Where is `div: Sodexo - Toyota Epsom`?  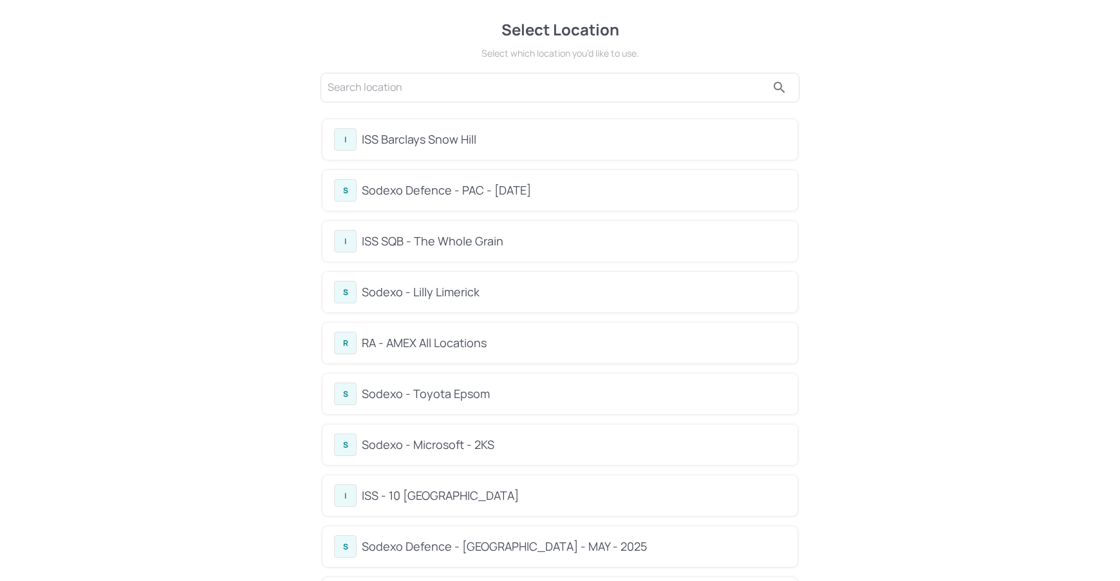 div: Sodexo - Toyota Epsom is located at coordinates (573, 393).